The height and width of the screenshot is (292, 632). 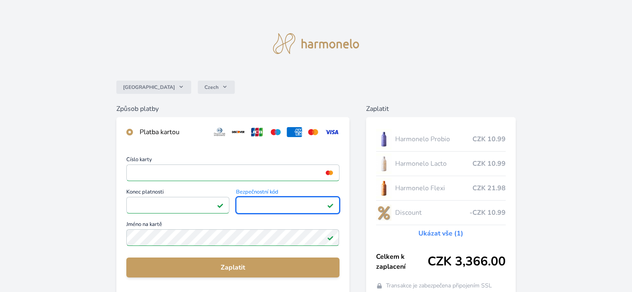 I want to click on span: Transakce je zabezpečena připojením SSL, so click(x=439, y=286).